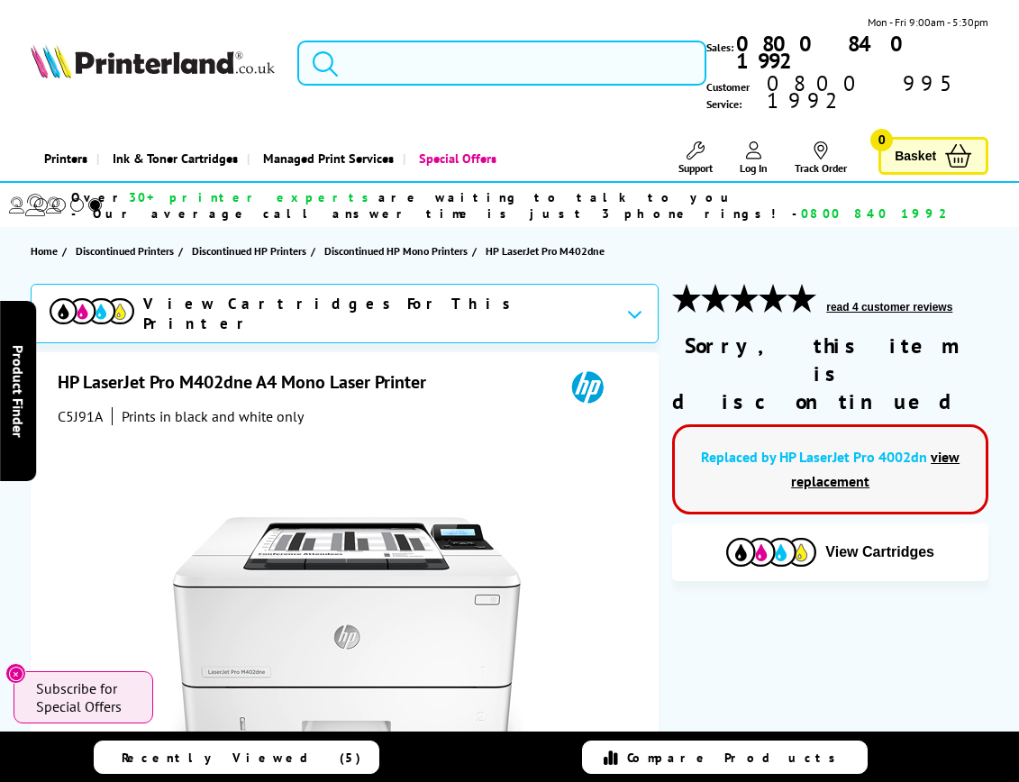 The height and width of the screenshot is (782, 1019). I want to click on span: 0800 995 1992, so click(876, 92).